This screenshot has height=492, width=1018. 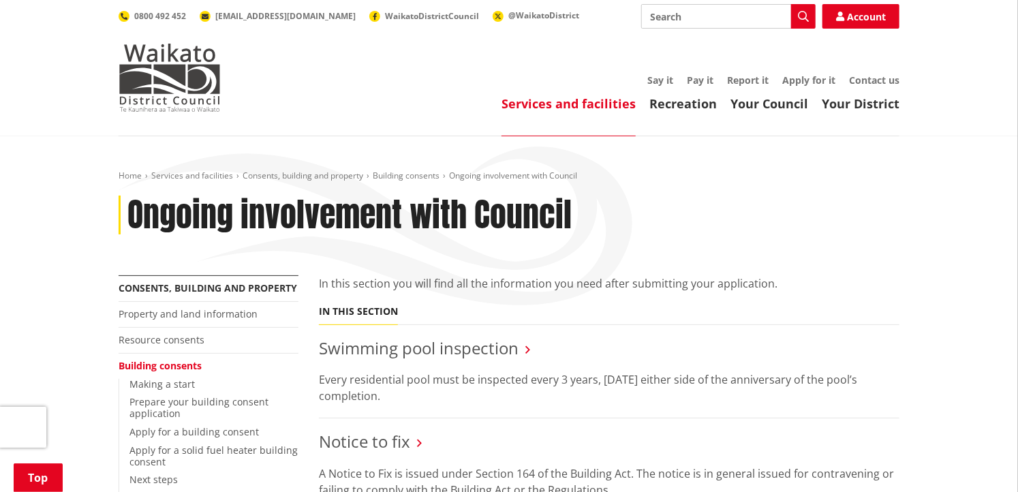 What do you see at coordinates (152, 16) in the screenshot?
I see `a: 0800 492 452` at bounding box center [152, 16].